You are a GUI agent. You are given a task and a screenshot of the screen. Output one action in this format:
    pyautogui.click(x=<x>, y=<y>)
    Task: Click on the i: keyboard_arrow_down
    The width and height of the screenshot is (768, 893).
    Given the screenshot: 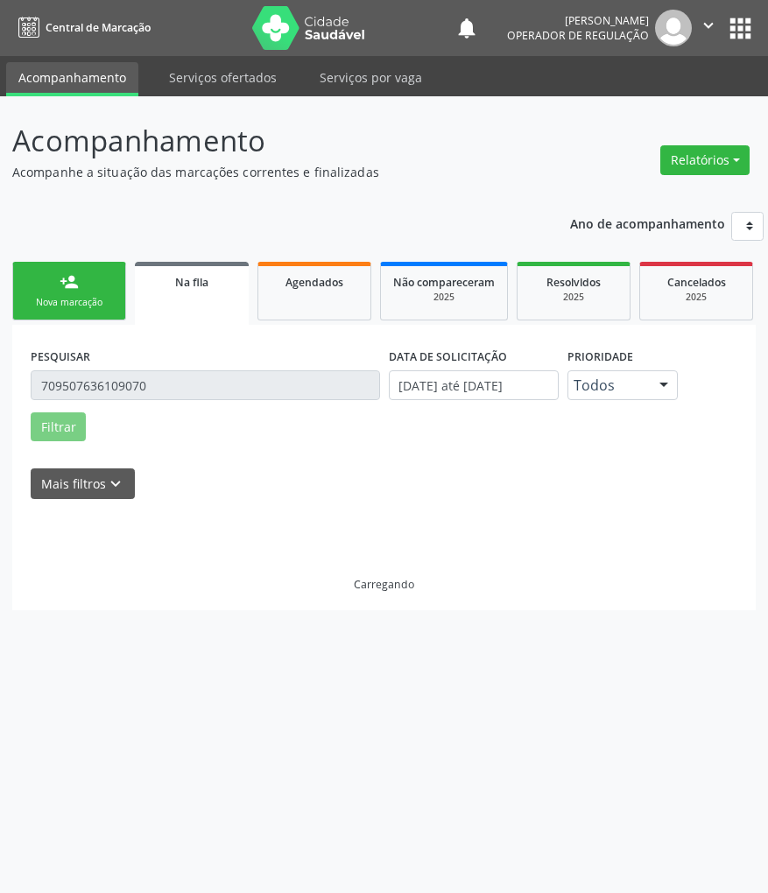 What is the action you would take?
    pyautogui.click(x=116, y=484)
    